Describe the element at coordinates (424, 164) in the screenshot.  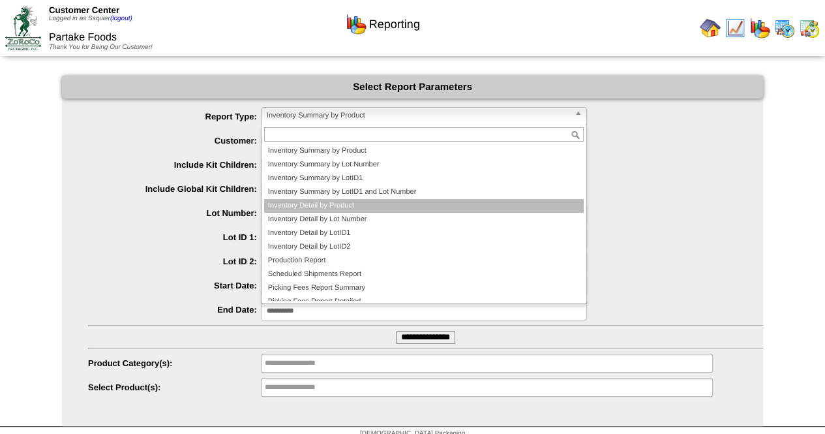
I see `li: Inventory Summary by Lot Number` at that location.